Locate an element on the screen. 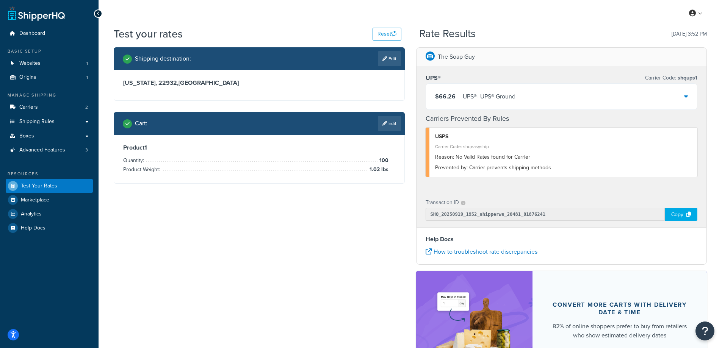 Image resolution: width=722 pixels, height=348 pixels. div: Carrier Code: shqeasyship is located at coordinates (564, 147).